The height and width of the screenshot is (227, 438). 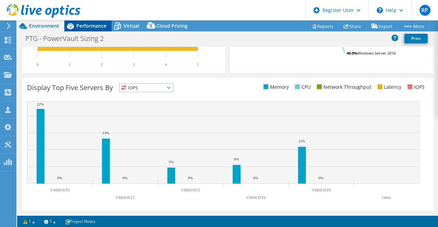 What do you see at coordinates (40, 104) in the screenshot?
I see `text: 22%` at bounding box center [40, 104].